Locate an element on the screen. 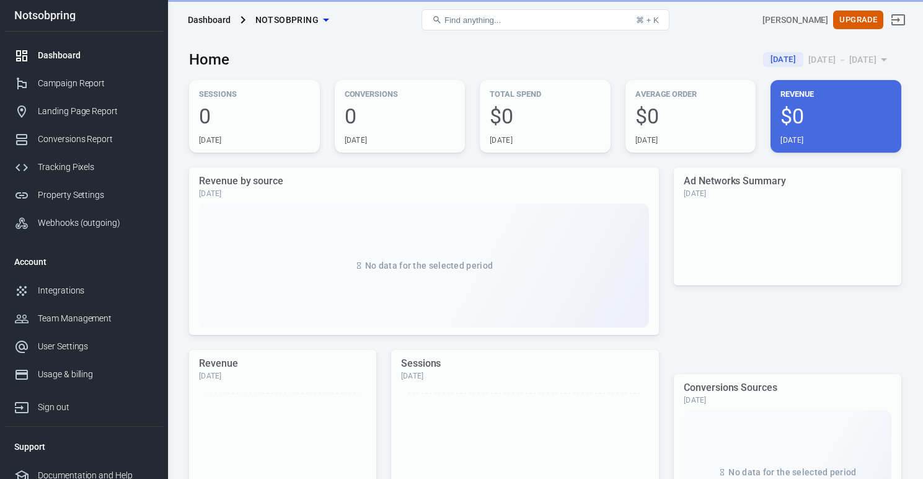 This screenshot has height=479, width=923. a: Webhooks (outgoing) is located at coordinates (84, 223).